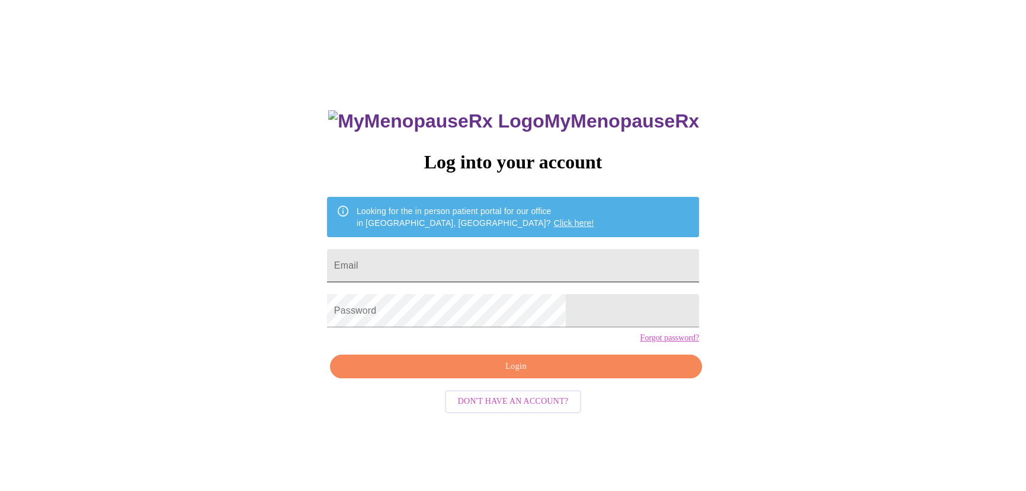  I want to click on img: MyMenopauseRx Logo, so click(436, 121).